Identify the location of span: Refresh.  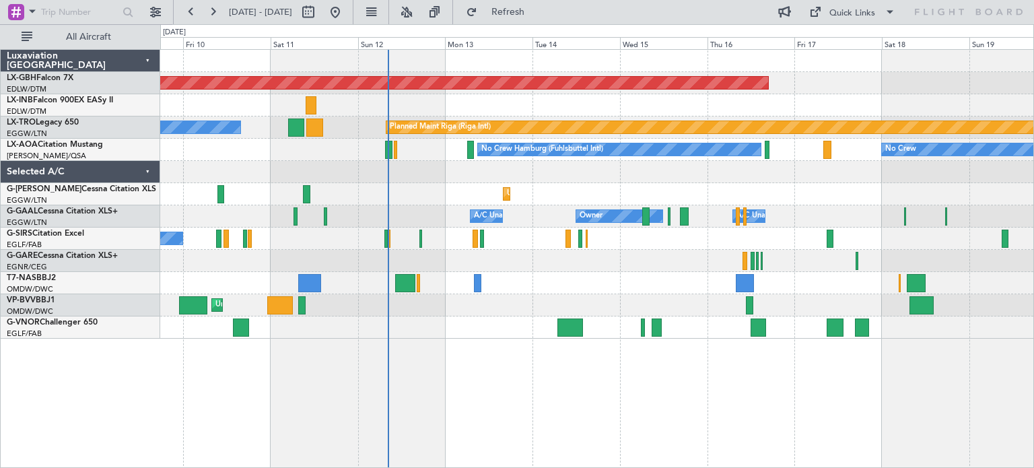
(508, 12).